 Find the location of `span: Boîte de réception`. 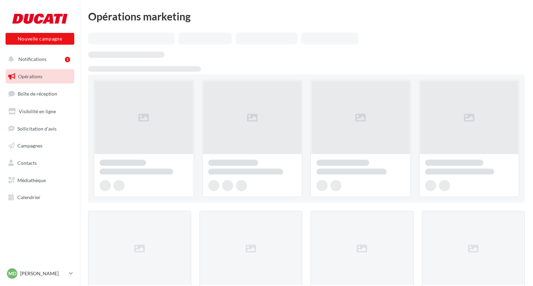

span: Boîte de réception is located at coordinates (37, 94).